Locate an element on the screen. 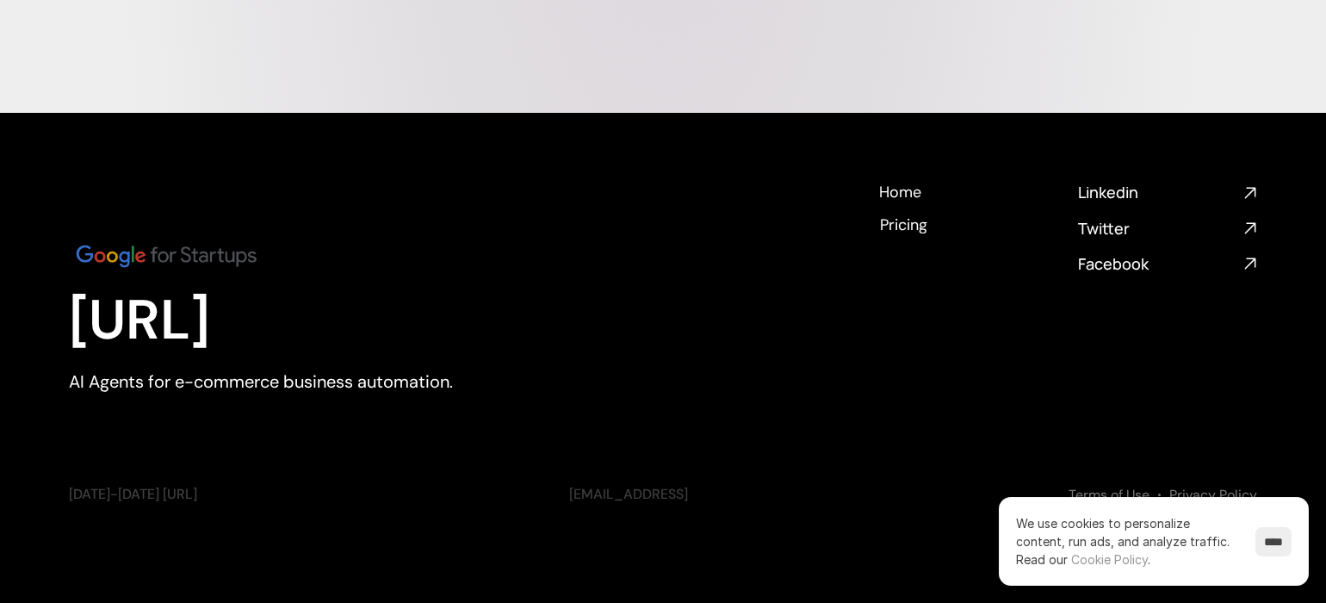 The height and width of the screenshot is (603, 1326). h4: Pricing is located at coordinates (903, 225).